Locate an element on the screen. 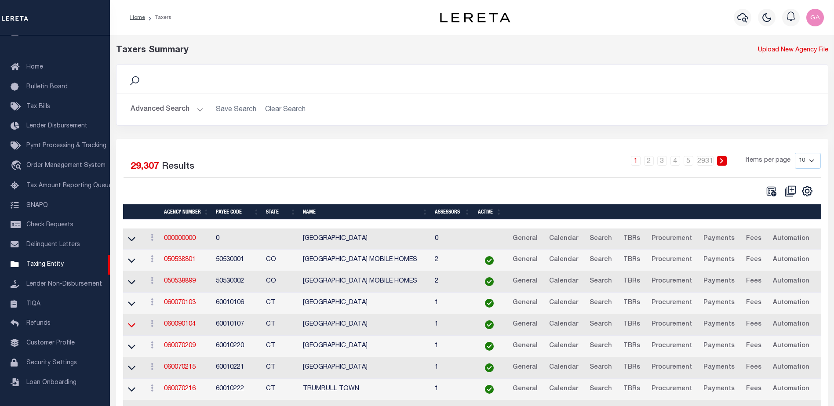  th: Name: activate to sort column ascending is located at coordinates (365, 212).